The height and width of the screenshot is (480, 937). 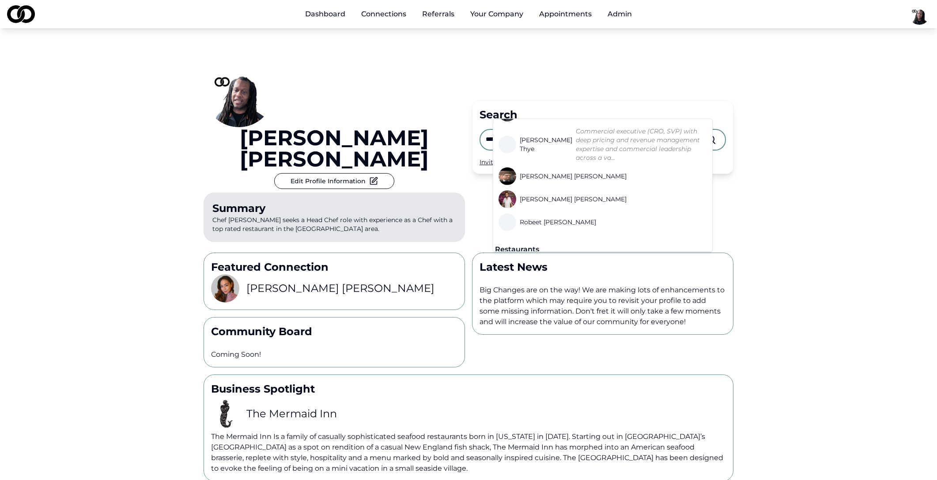 What do you see at coordinates (603, 115) in the screenshot?
I see `div: Search` at bounding box center [603, 115].